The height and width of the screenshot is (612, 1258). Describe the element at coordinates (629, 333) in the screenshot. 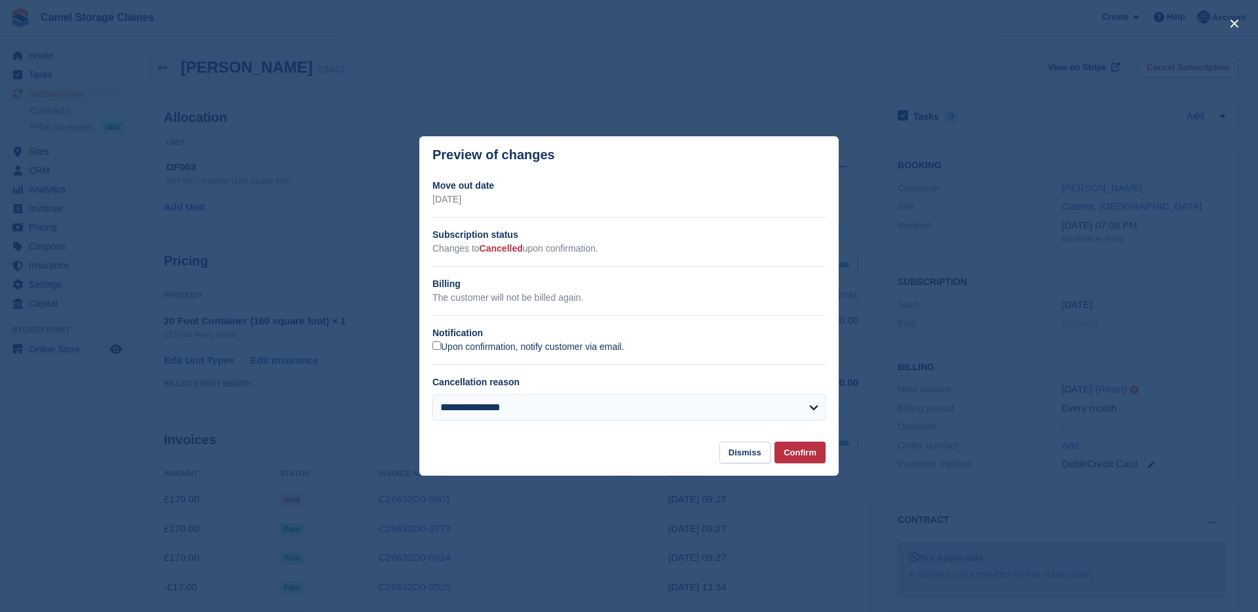

I see `h2: Notification` at that location.